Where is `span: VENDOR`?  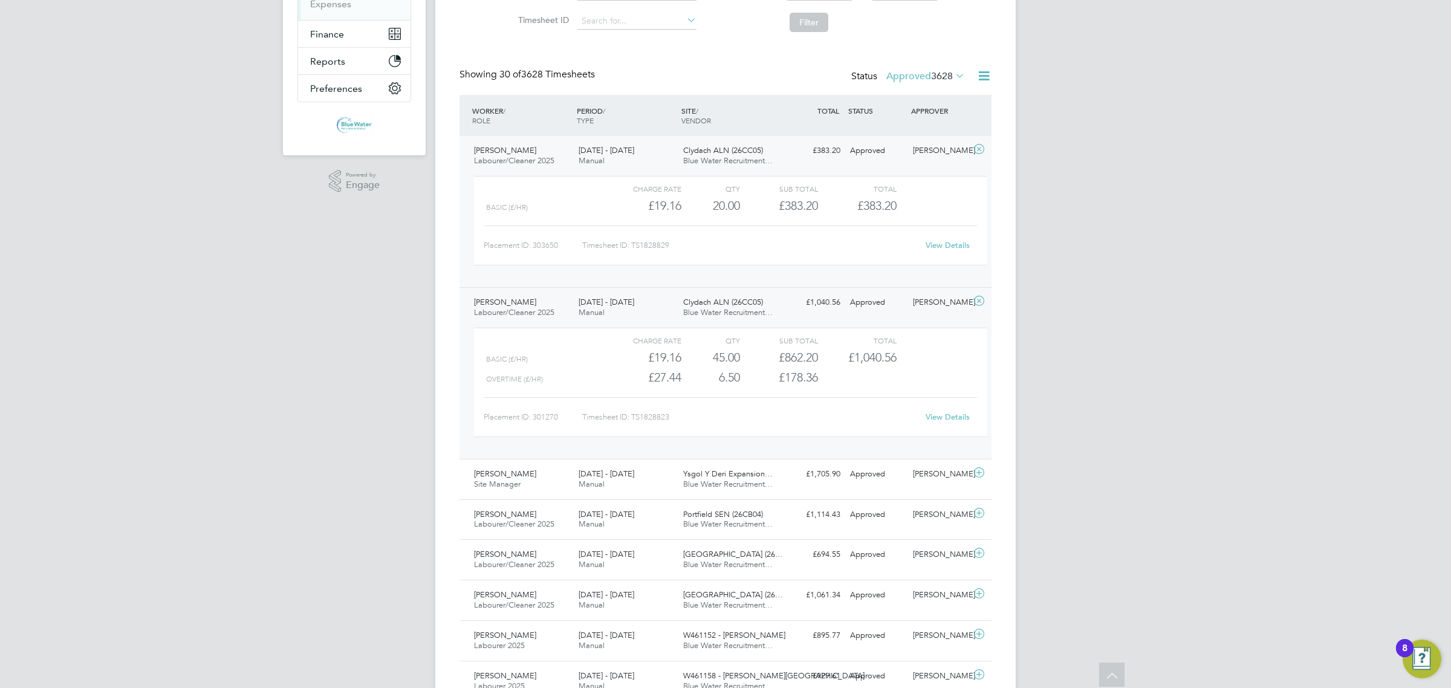
span: VENDOR is located at coordinates (696, 120).